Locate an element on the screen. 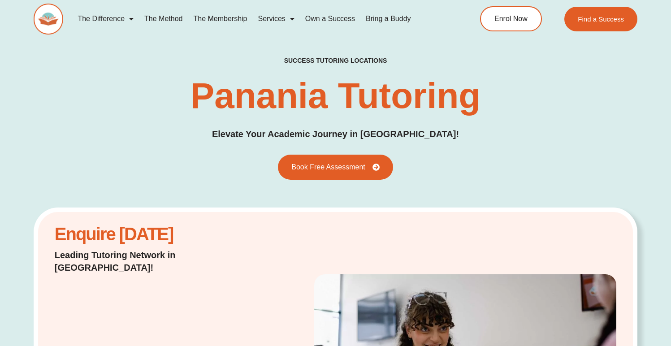 This screenshot has height=346, width=671. a: Enrol Now is located at coordinates (511, 19).